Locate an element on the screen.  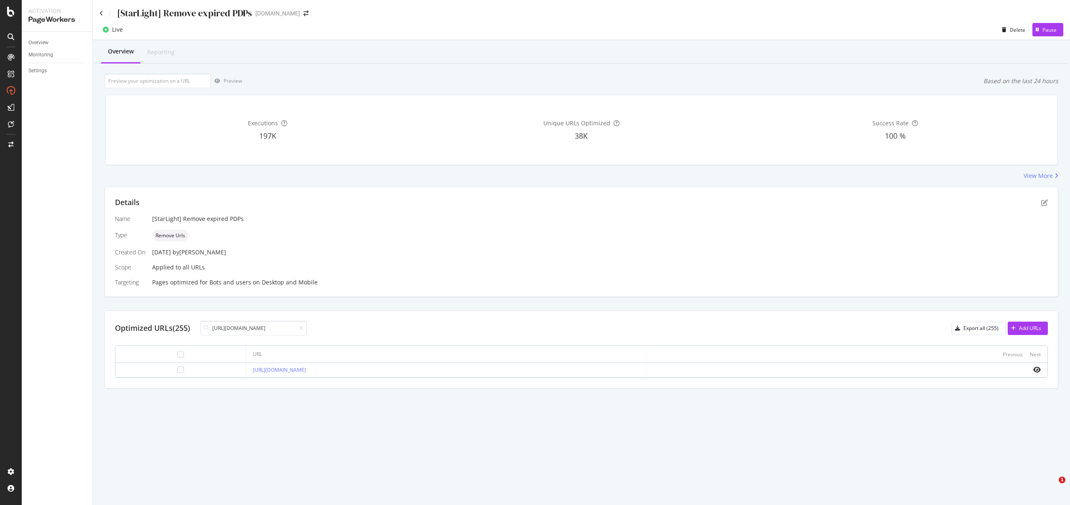
button: Add URLs is located at coordinates (1027, 328).